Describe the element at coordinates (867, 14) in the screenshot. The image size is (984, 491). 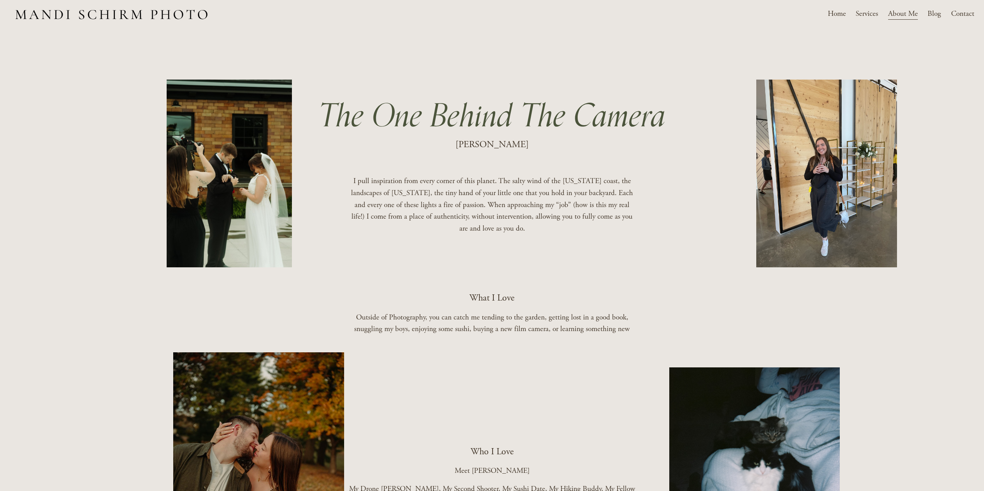
I see `a: folder dropdown` at that location.